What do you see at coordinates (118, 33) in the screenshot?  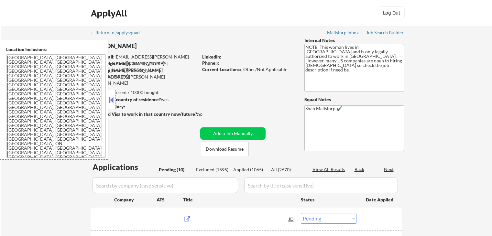 I see `div: ← Return to /applysquad` at bounding box center [118, 33].